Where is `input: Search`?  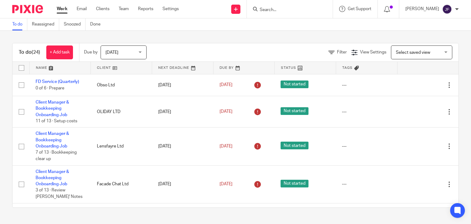
input: Search is located at coordinates (287, 10).